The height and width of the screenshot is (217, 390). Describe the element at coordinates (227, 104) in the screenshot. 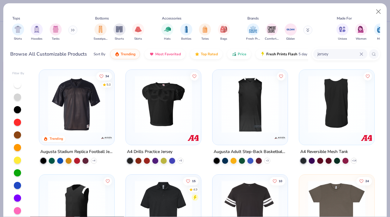

I see `img: 1c87fb57-7553-486e-944e-880860d92a41` at that location.